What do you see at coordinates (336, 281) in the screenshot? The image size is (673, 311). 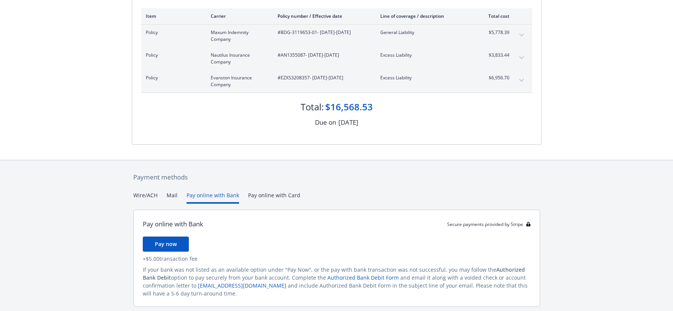 I see `div: If your bank was not listed as an available option under "Pay Now", or the pay with bank transact...` at bounding box center [336, 281].